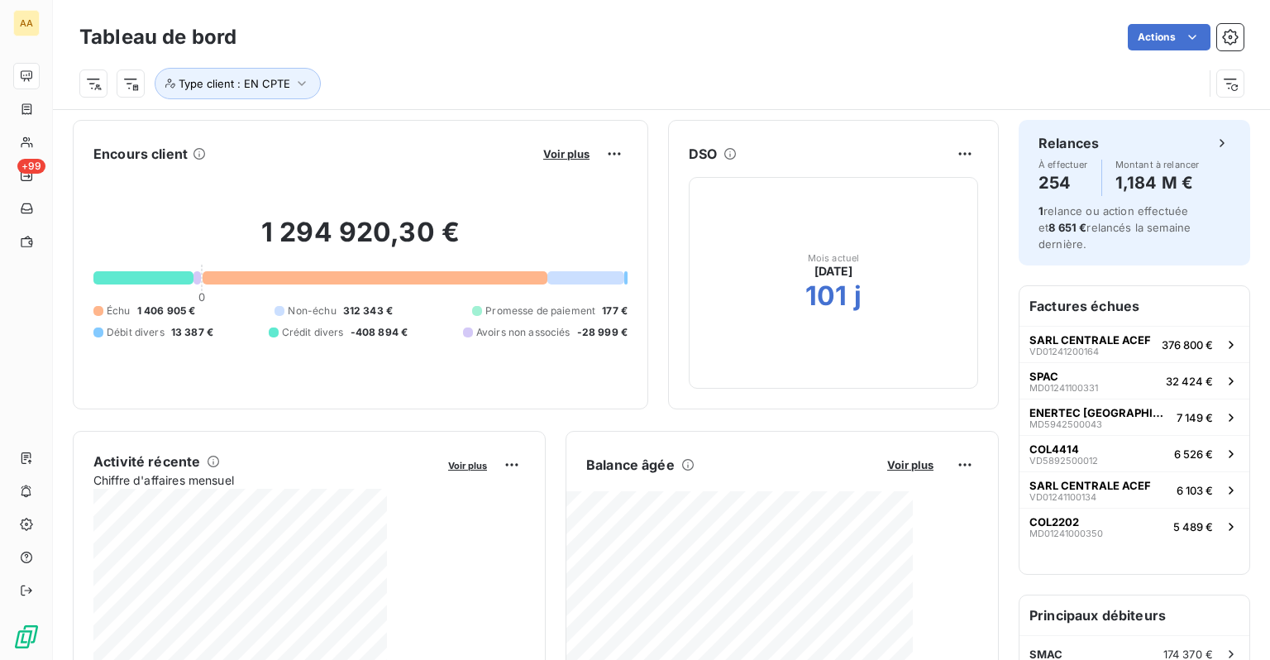  What do you see at coordinates (1041, 211) in the screenshot?
I see `span: 1` at bounding box center [1041, 211].